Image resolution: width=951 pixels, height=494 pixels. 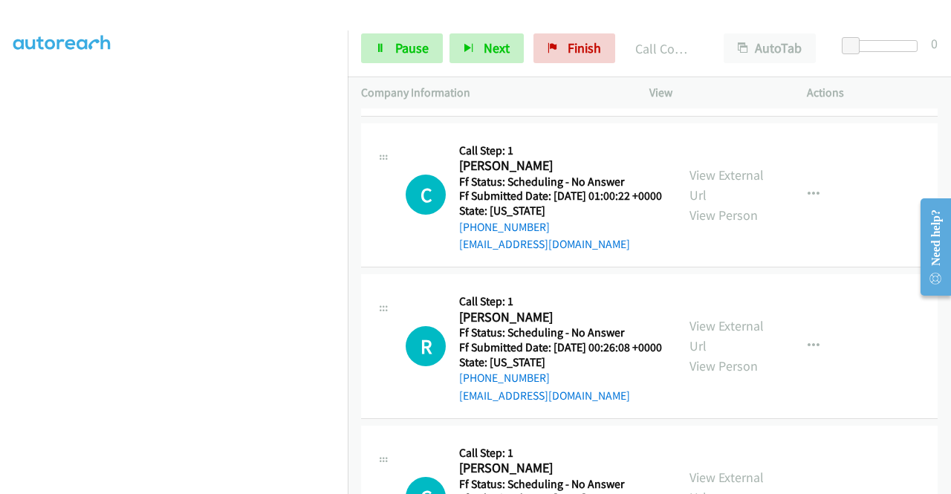 I want to click on button: AutoTab, so click(x=770, y=48).